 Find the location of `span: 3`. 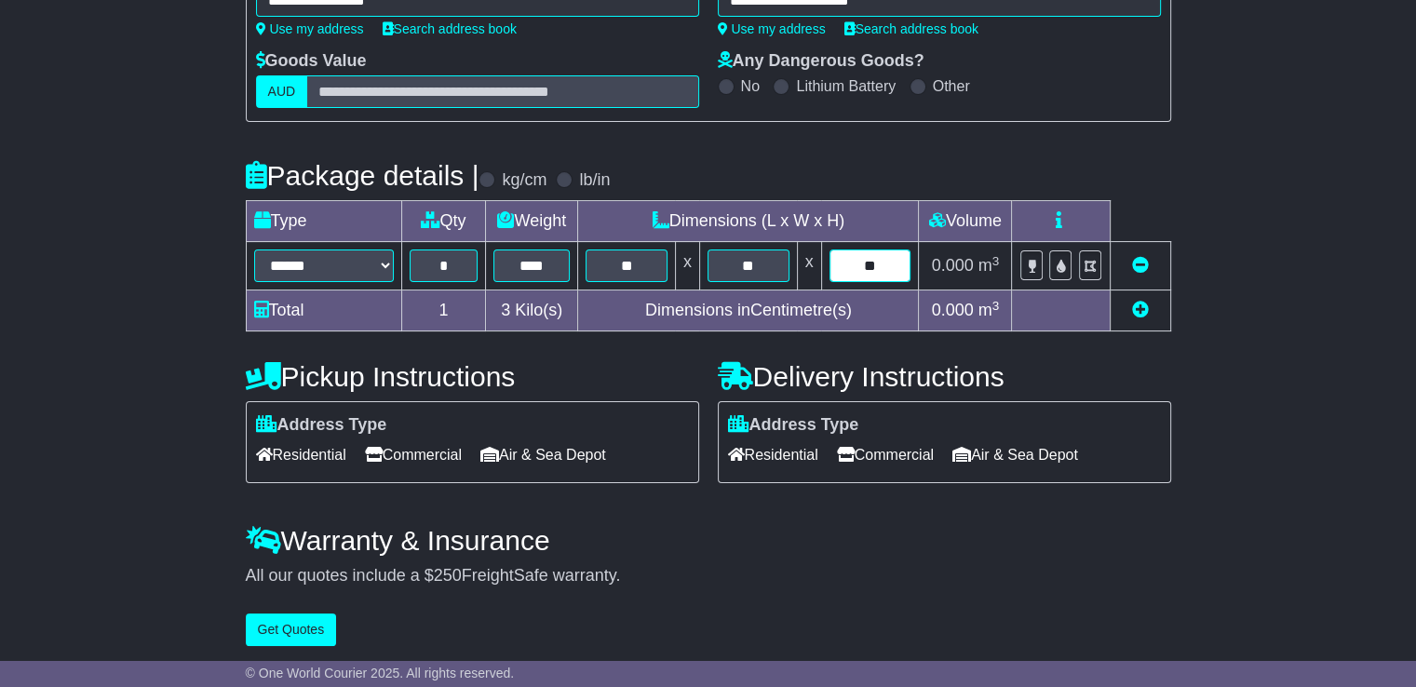

span: 3 is located at coordinates (505, 310).